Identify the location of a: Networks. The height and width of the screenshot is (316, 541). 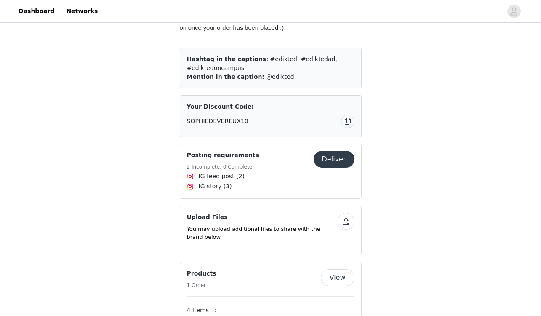
(82, 11).